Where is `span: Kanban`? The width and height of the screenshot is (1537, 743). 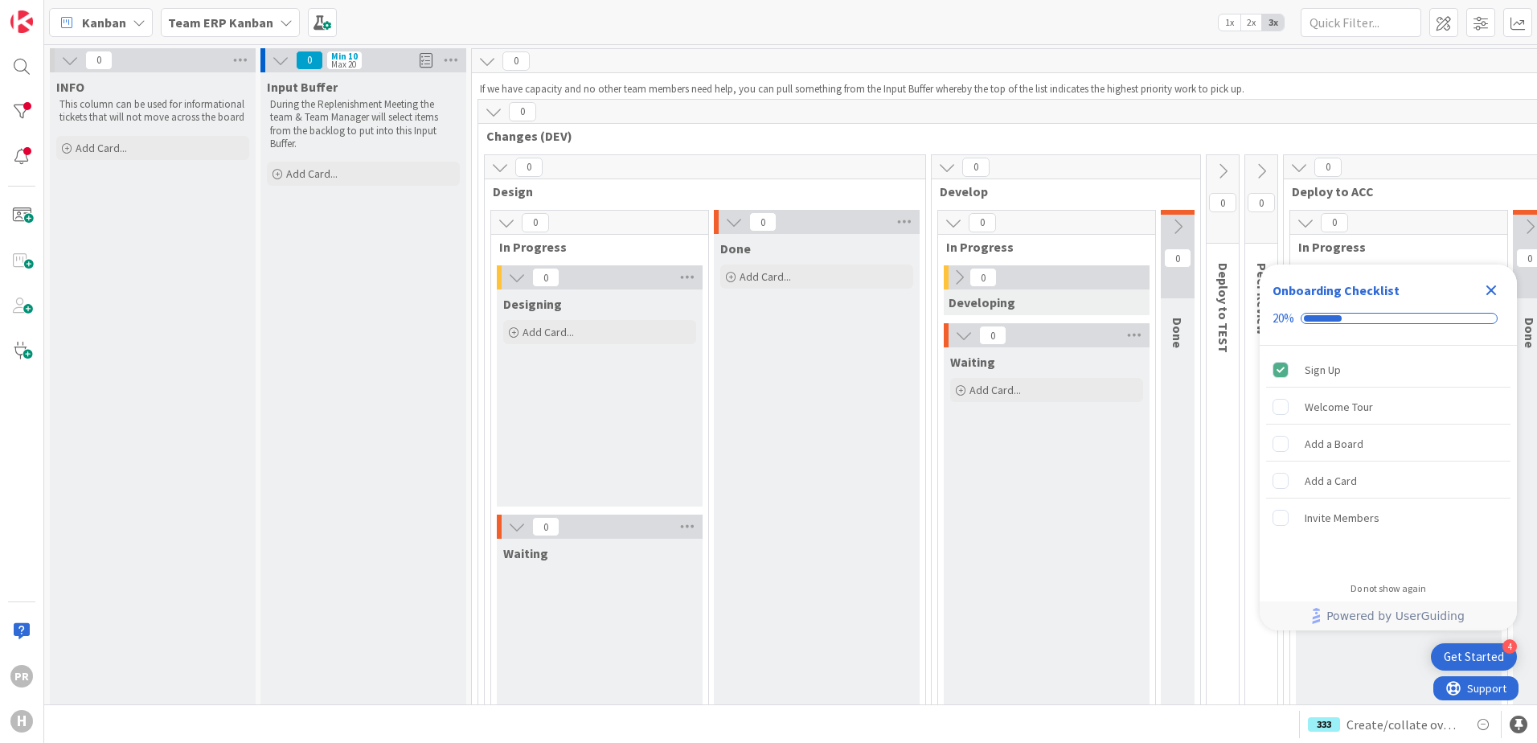
span: Kanban is located at coordinates (104, 23).